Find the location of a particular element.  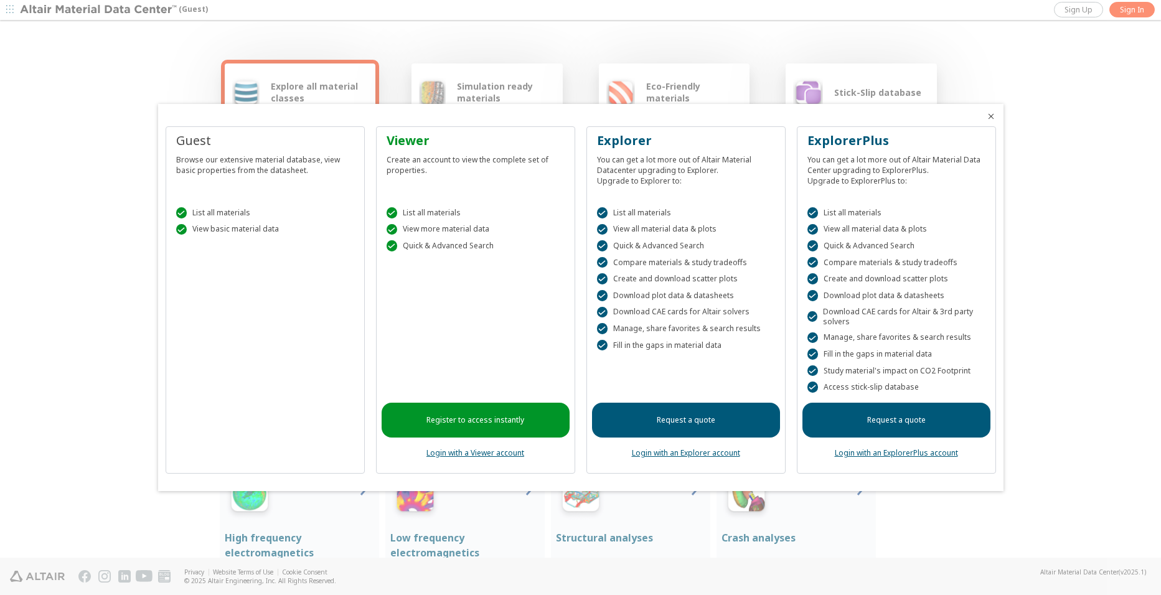

button: Close is located at coordinates (991, 116).